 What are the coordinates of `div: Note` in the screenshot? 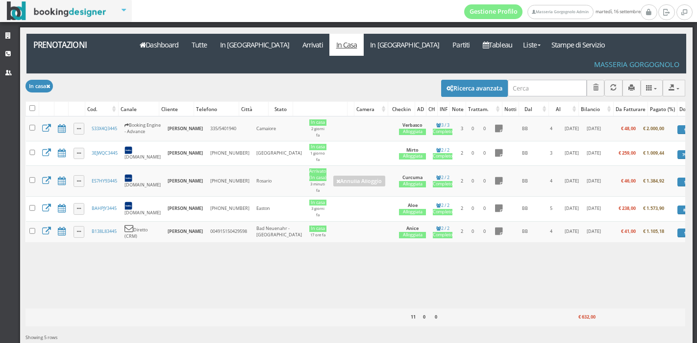 It's located at (458, 109).